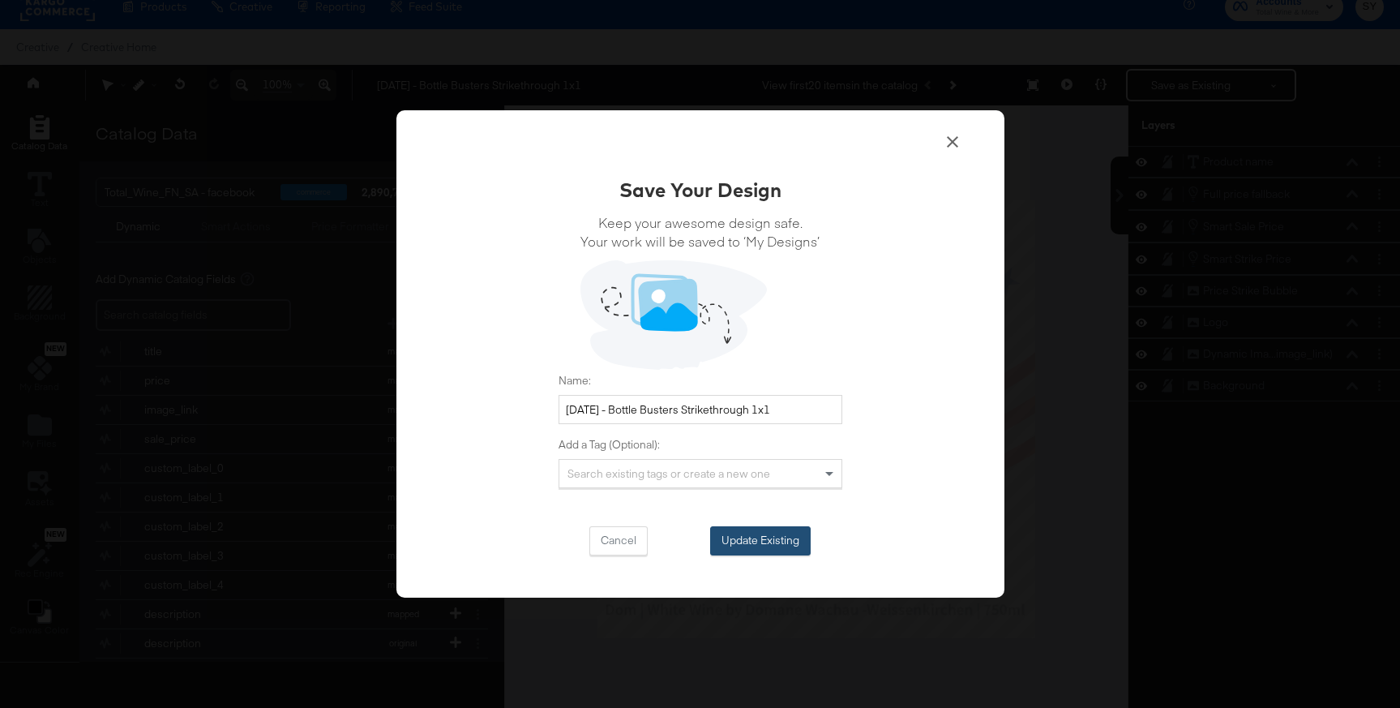 This screenshot has width=1400, height=708. Describe the element at coordinates (618, 541) in the screenshot. I see `button: Cancel` at that location.